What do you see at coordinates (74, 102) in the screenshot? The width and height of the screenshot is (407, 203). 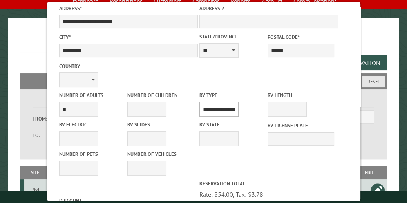 I see `label: Dates` at bounding box center [74, 102].